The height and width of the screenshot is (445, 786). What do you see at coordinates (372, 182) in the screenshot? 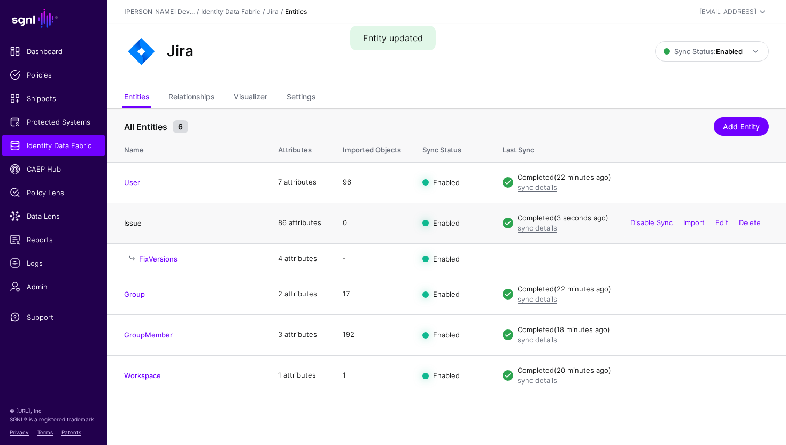
I see `td: 96` at bounding box center [372, 182].